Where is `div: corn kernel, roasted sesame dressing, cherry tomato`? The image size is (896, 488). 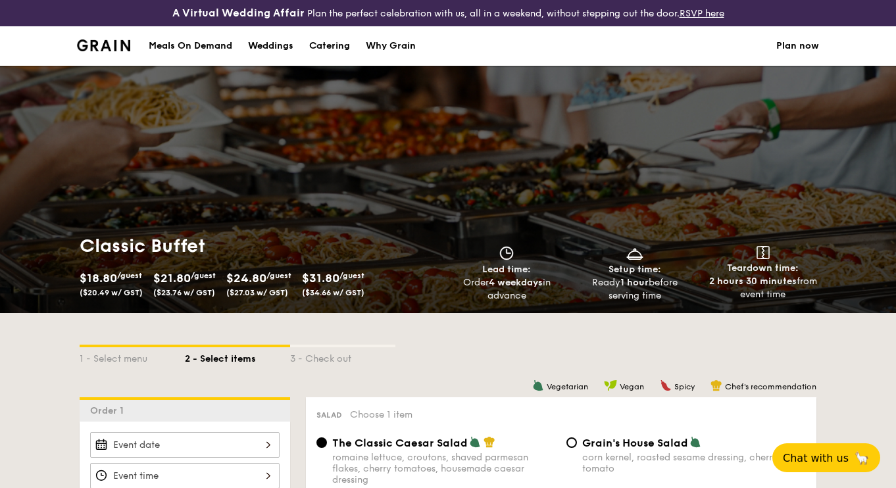
div: corn kernel, roasted sesame dressing, cherry tomato is located at coordinates (694, 463).